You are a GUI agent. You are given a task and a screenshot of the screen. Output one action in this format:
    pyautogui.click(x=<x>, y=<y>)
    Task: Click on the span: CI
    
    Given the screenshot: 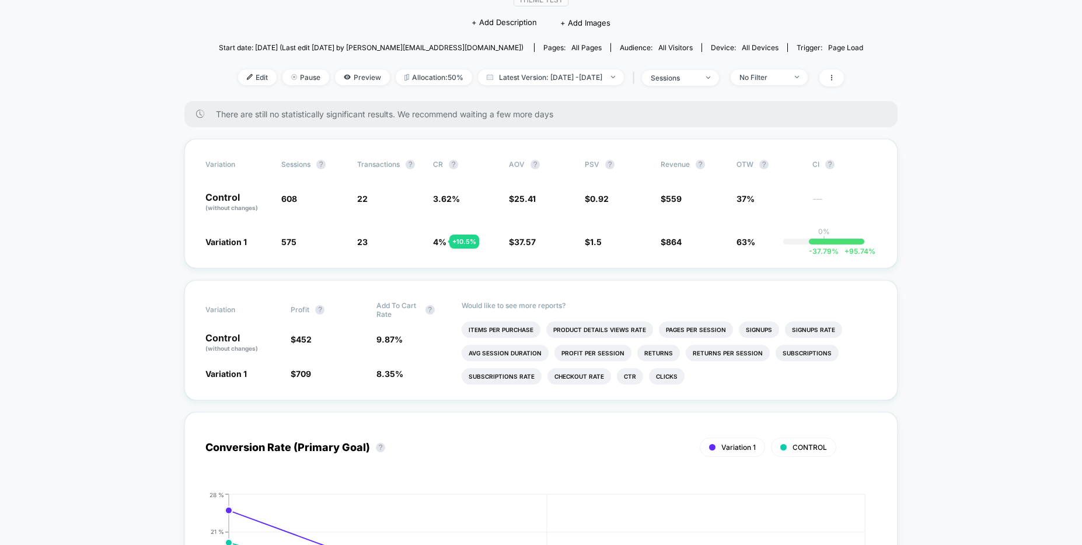 What is the action you would take?
    pyautogui.click(x=845, y=165)
    